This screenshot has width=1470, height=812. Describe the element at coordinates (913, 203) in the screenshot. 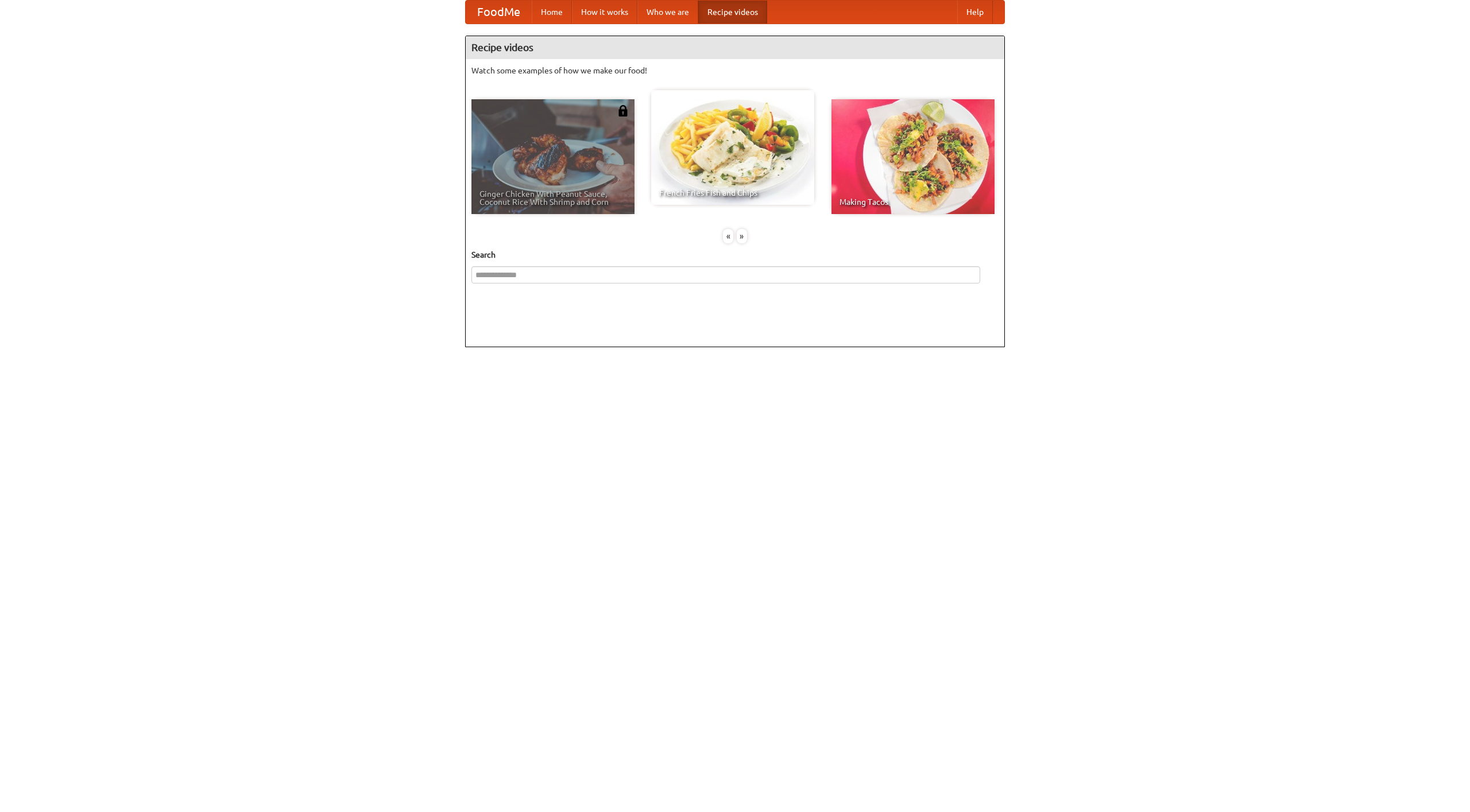

I see `span: Making Tacos` at that location.